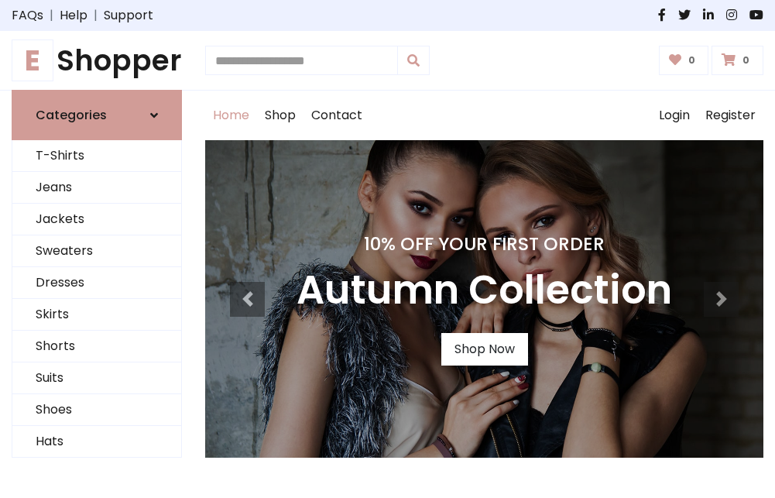  Describe the element at coordinates (97, 156) in the screenshot. I see `a: T-Shirts` at that location.